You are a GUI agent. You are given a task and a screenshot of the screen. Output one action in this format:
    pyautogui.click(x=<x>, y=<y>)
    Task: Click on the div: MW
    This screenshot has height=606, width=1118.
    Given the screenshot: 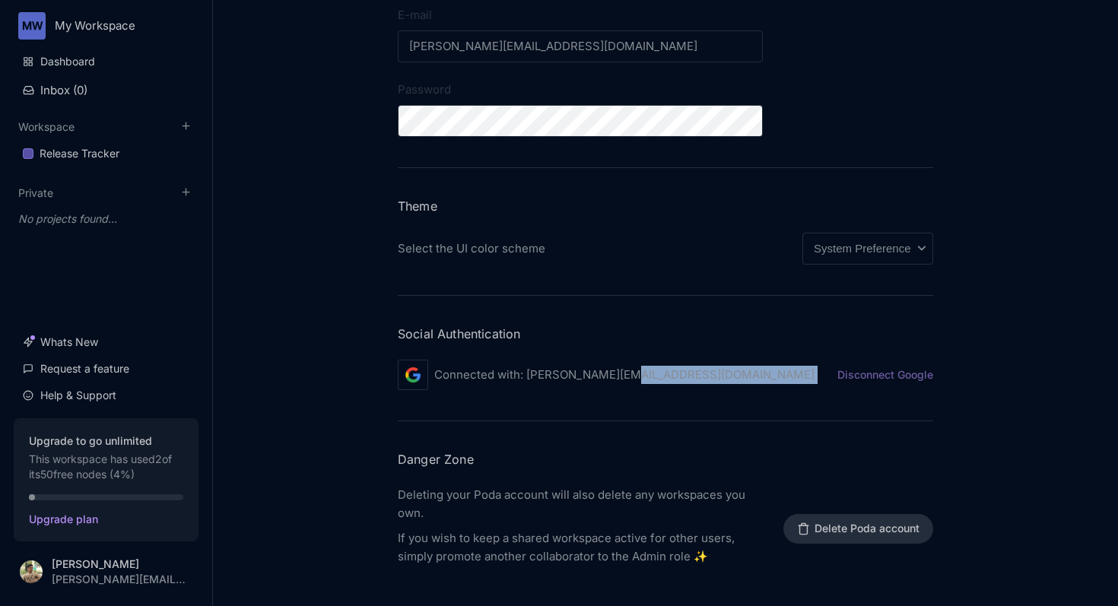 What is the action you would take?
    pyautogui.click(x=32, y=26)
    